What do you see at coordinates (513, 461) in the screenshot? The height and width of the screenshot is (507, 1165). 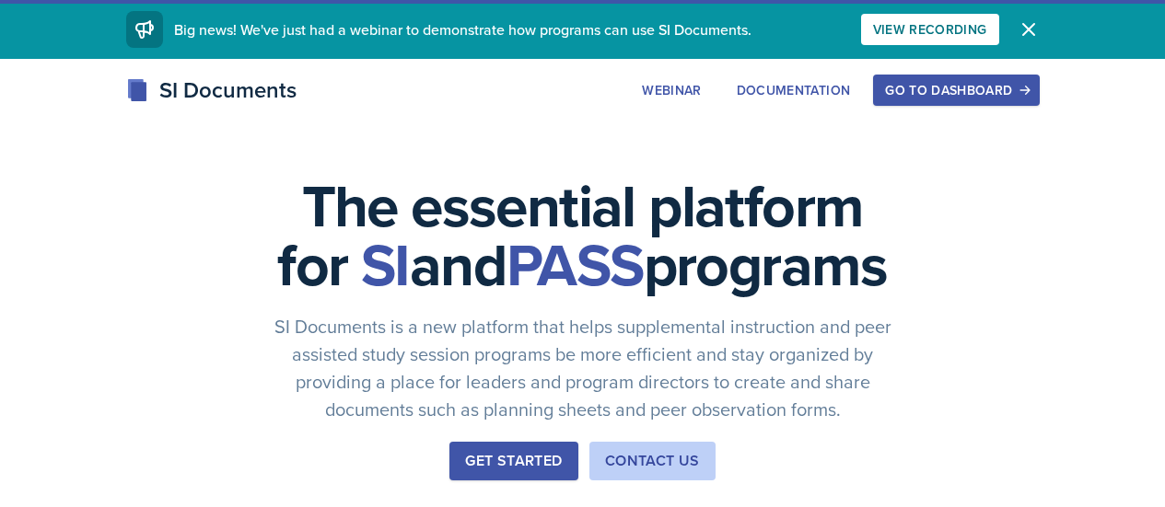 I see `button: Get Started` at bounding box center [513, 461].